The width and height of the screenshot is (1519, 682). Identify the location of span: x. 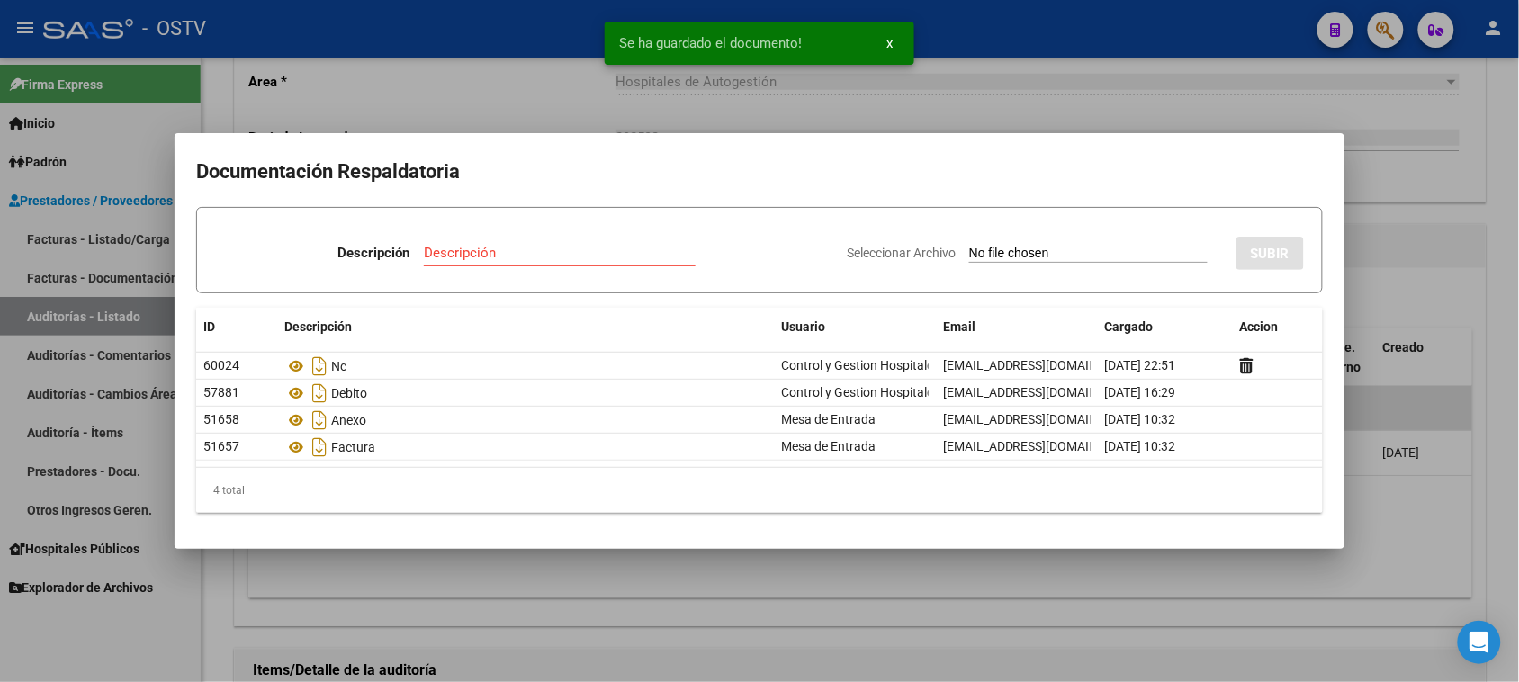
(889, 43).